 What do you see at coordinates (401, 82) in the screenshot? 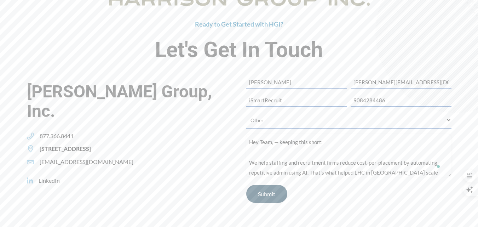
I see `input: Email` at bounding box center [401, 82].